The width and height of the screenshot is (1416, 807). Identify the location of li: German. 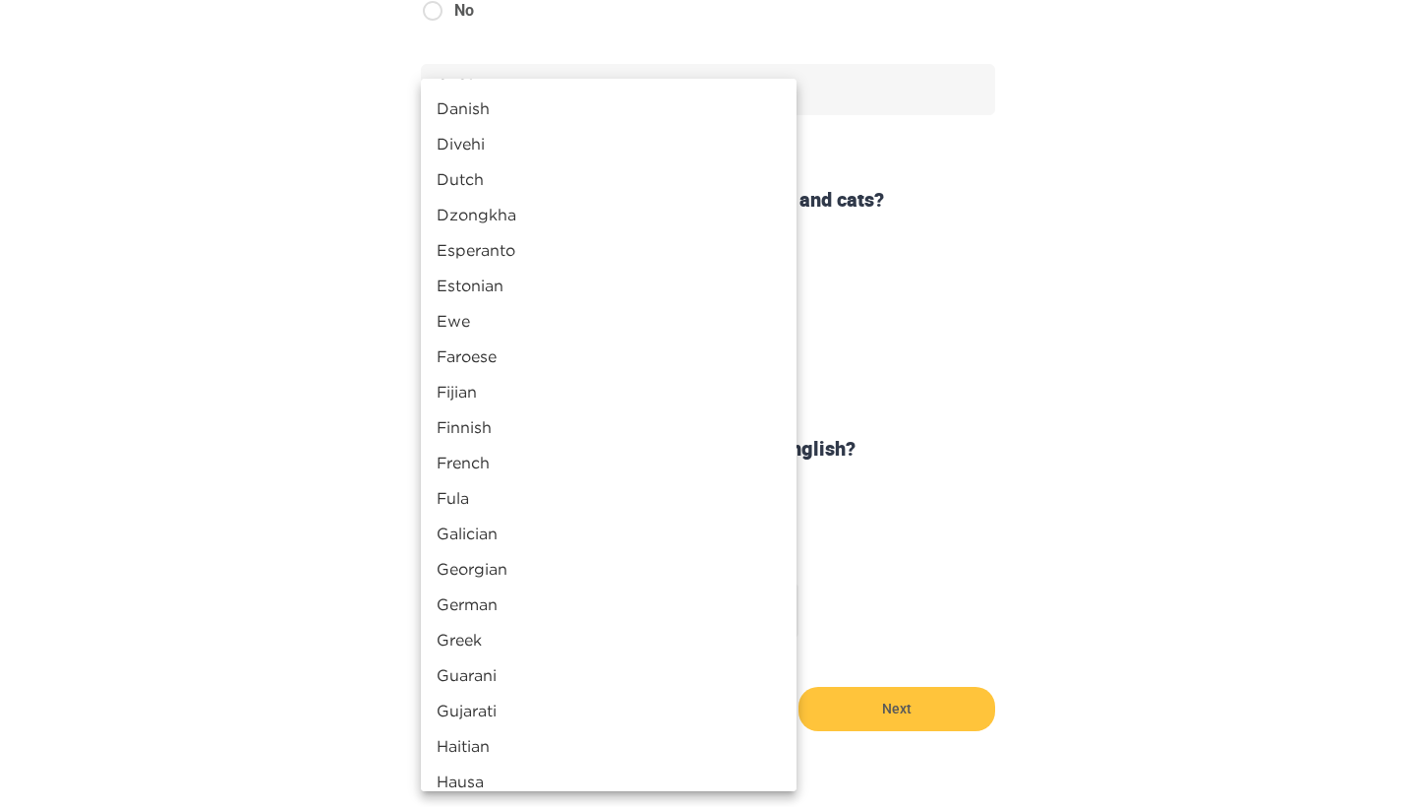
(609, 604).